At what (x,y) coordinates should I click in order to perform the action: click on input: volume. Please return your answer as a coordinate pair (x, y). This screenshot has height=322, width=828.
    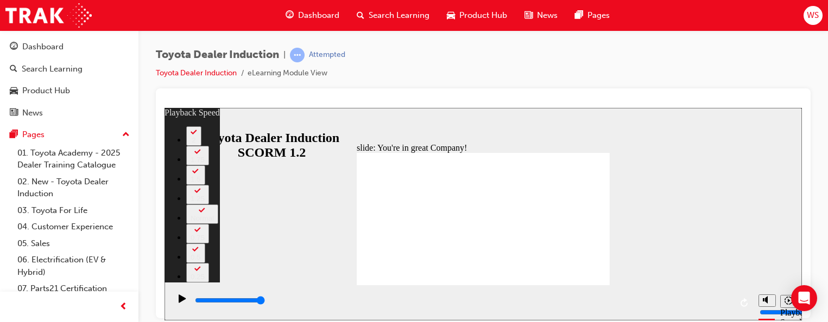
    Looking at the image, I should click on (630, 205).